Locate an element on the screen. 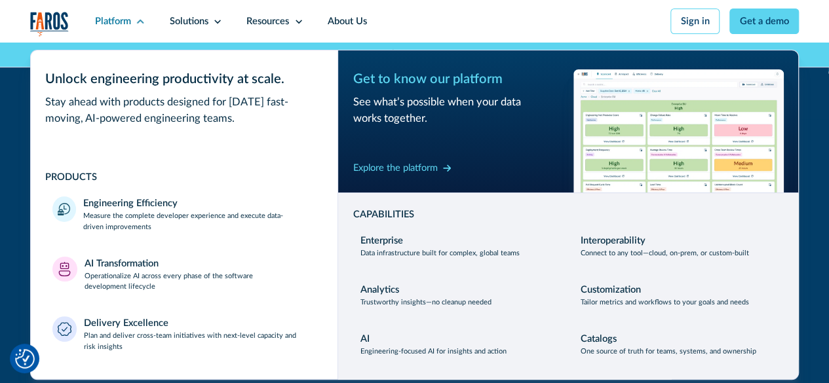  p: Plan and deliver cross-team initiatives with next-level capacity and risk insights is located at coordinates (200, 341).